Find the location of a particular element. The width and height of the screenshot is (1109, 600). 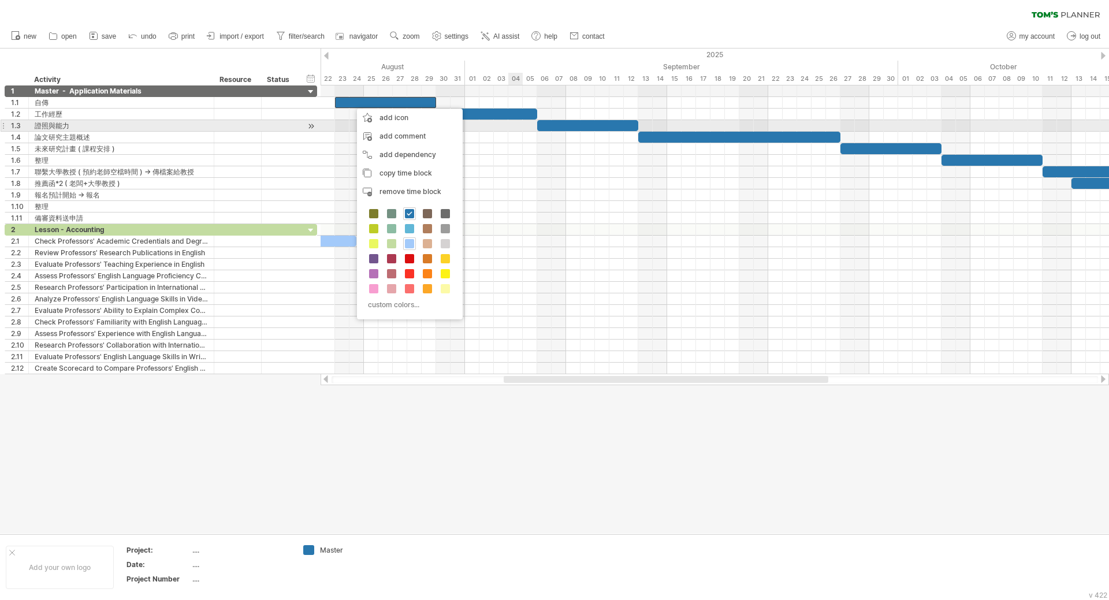

div: 2.1 is located at coordinates (20, 241).